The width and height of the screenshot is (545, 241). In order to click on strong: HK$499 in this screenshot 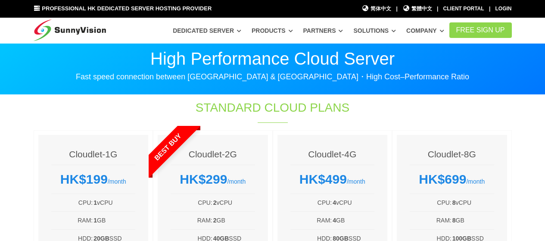, I will do `click(323, 179)`.